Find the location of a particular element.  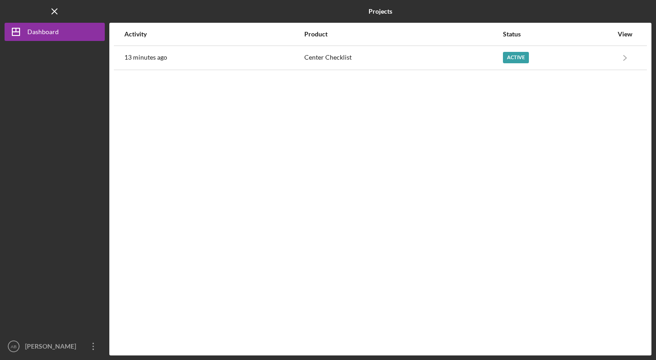

div: Status is located at coordinates (558, 34).